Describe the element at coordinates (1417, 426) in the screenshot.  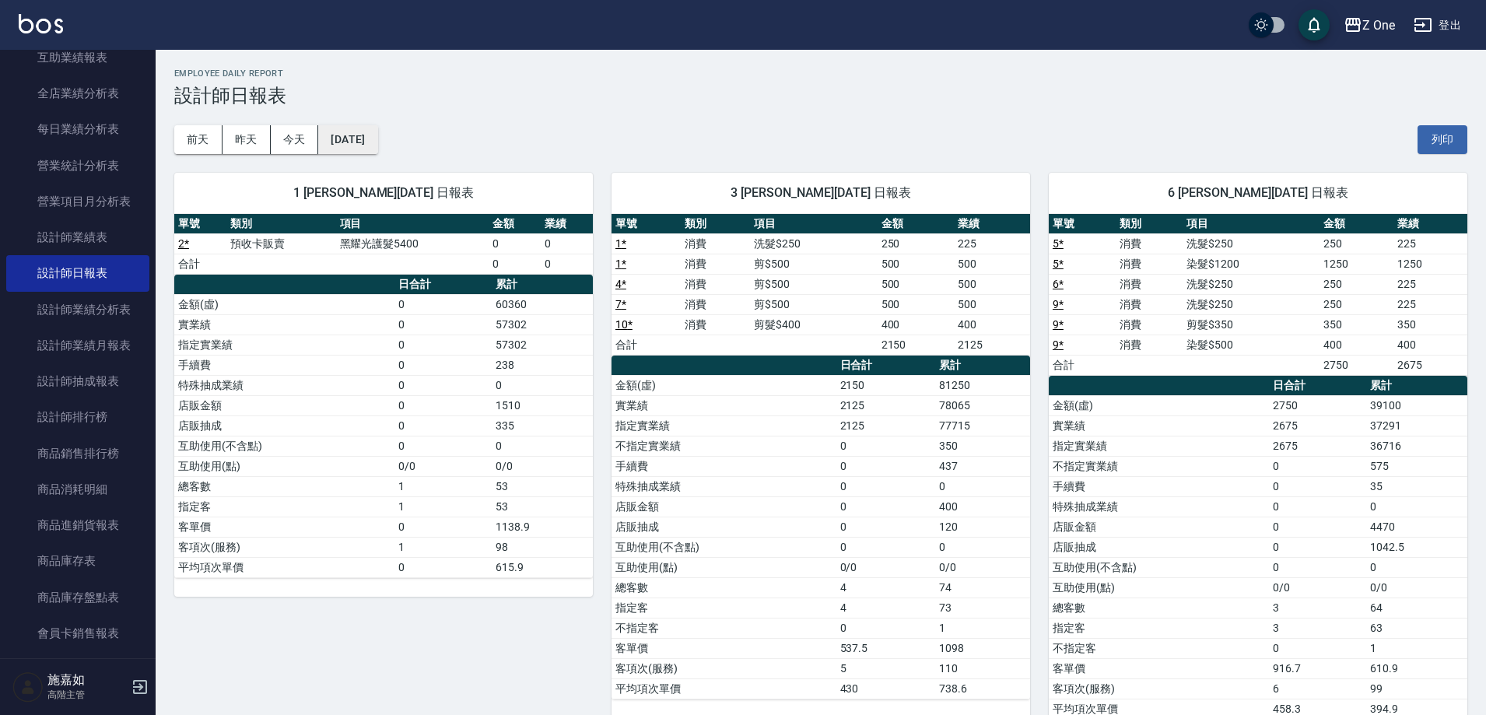
I see `td: 37291` at that location.